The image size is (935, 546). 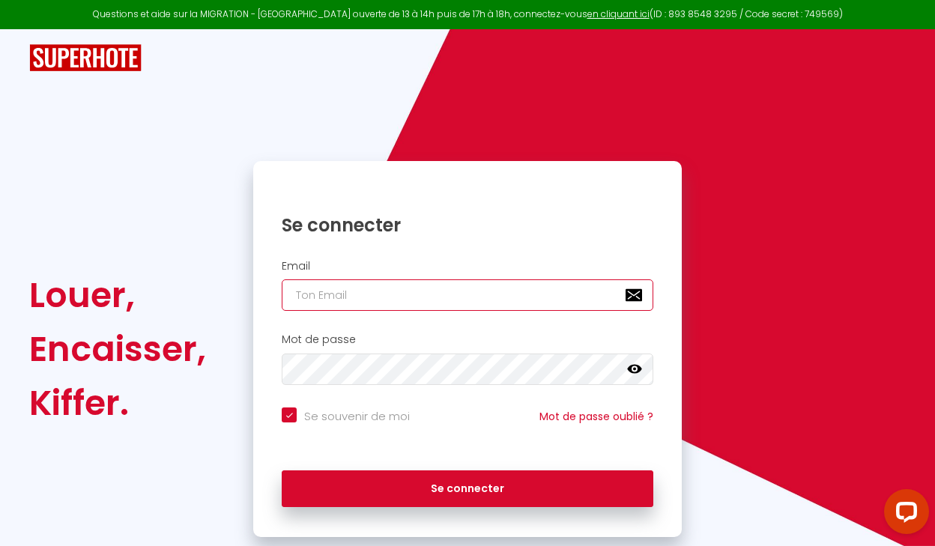 What do you see at coordinates (118, 403) in the screenshot?
I see `div: Kiffer.` at bounding box center [118, 403].